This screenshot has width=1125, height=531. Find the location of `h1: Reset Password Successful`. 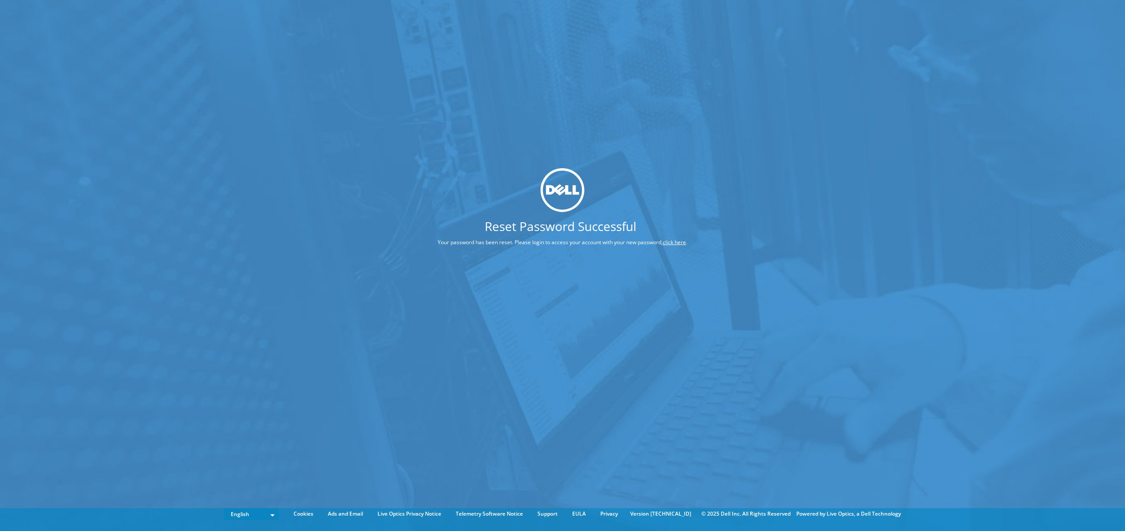

h1: Reset Password Successful is located at coordinates (560, 226).